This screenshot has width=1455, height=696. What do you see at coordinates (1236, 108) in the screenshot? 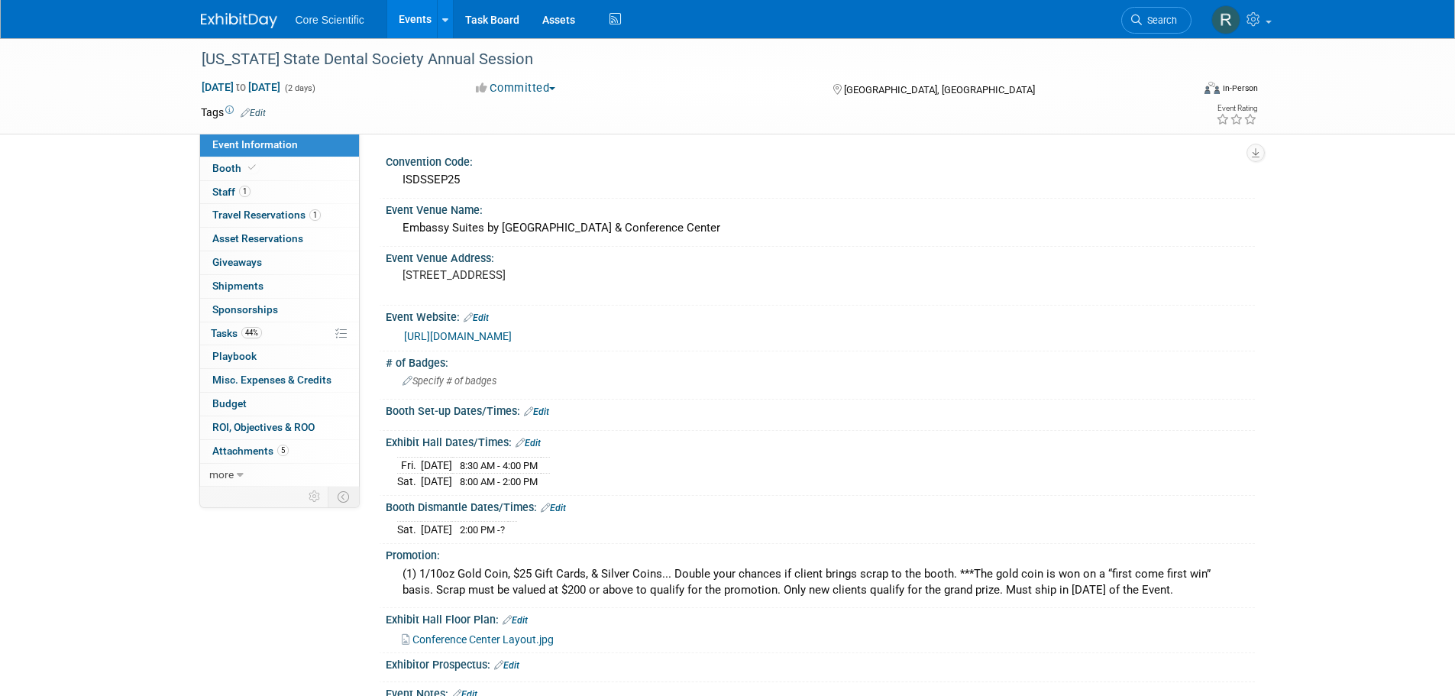
I see `div: Event Rating` at bounding box center [1236, 108].